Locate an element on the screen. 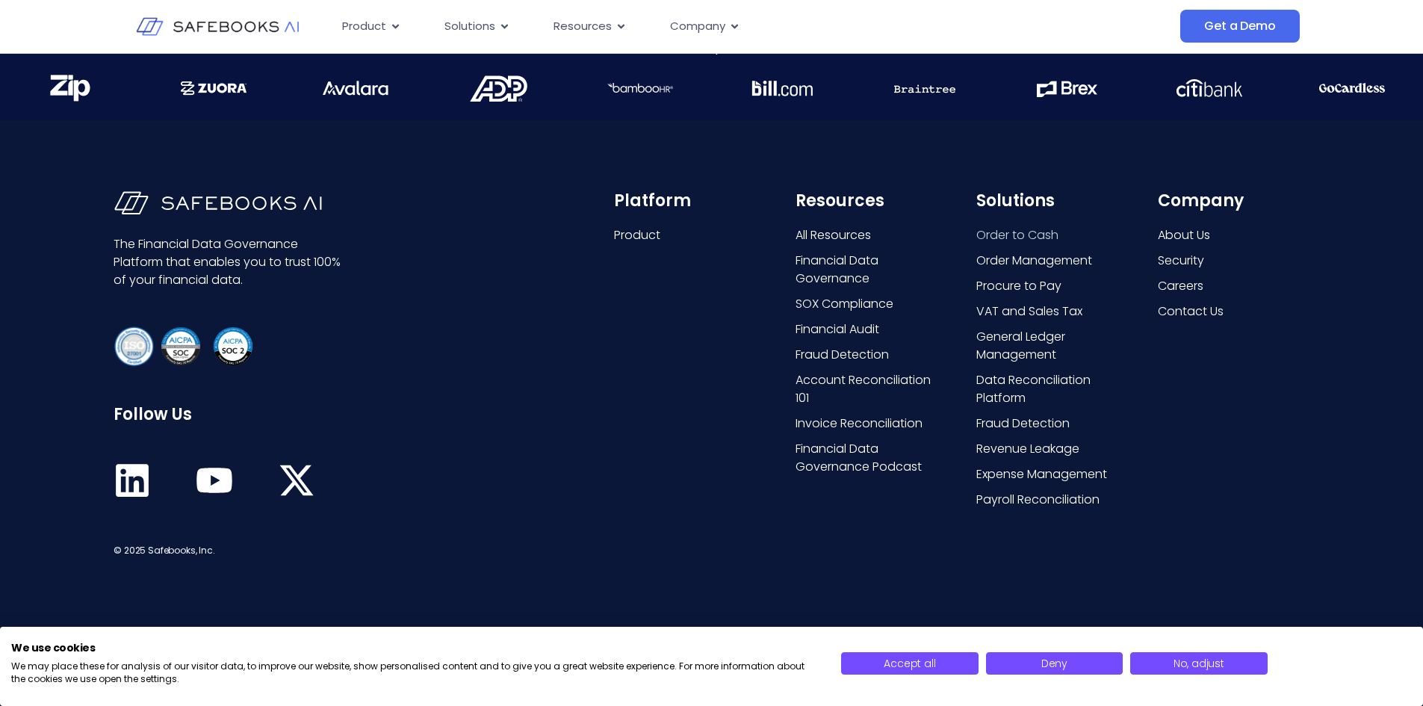 The width and height of the screenshot is (1423, 706). a: General Ledger Management is located at coordinates (1052, 346).